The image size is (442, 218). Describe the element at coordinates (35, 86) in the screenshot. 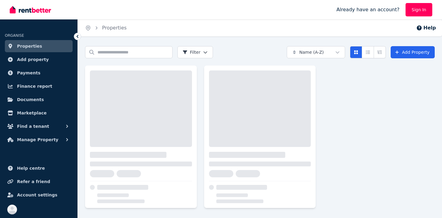

I see `span: Finance report` at that location.